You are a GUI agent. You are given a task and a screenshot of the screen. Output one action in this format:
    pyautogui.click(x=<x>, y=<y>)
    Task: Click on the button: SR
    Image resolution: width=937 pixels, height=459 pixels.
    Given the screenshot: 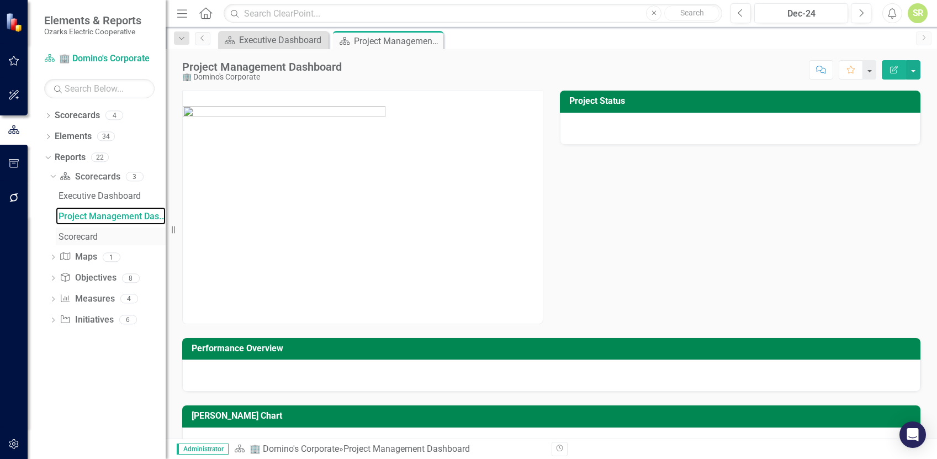 What is the action you would take?
    pyautogui.click(x=917, y=13)
    